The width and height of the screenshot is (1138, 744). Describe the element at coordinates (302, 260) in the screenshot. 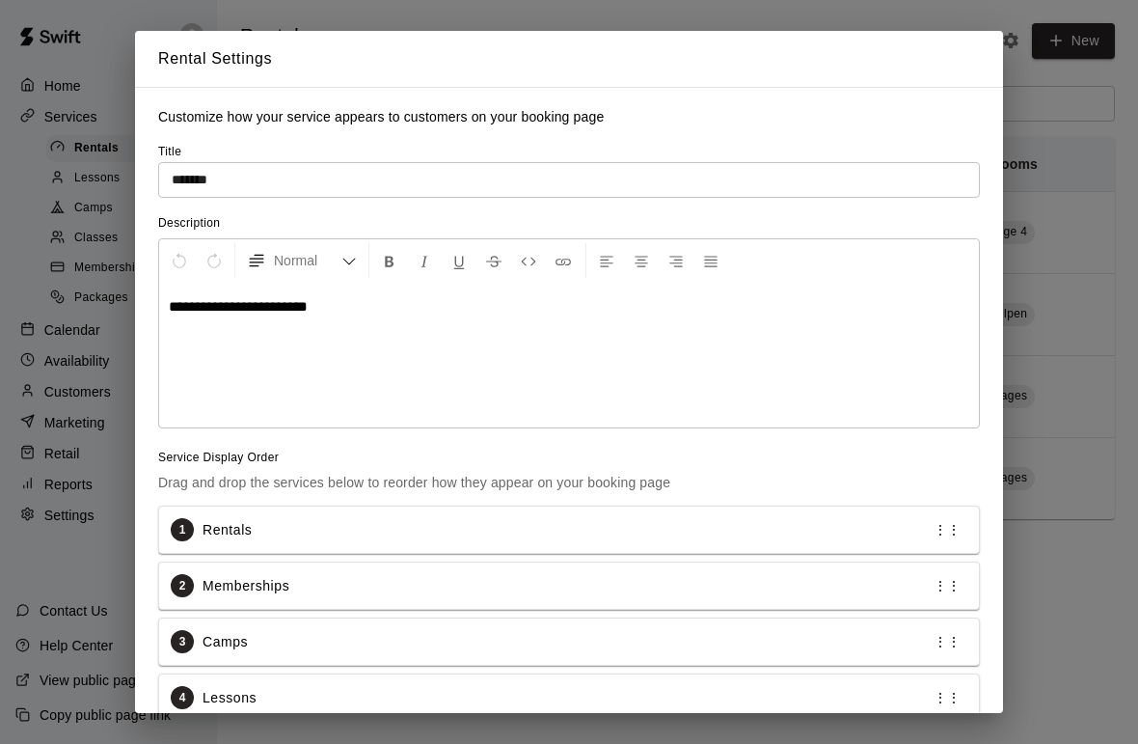

I see `button: Formatting Options` at that location.